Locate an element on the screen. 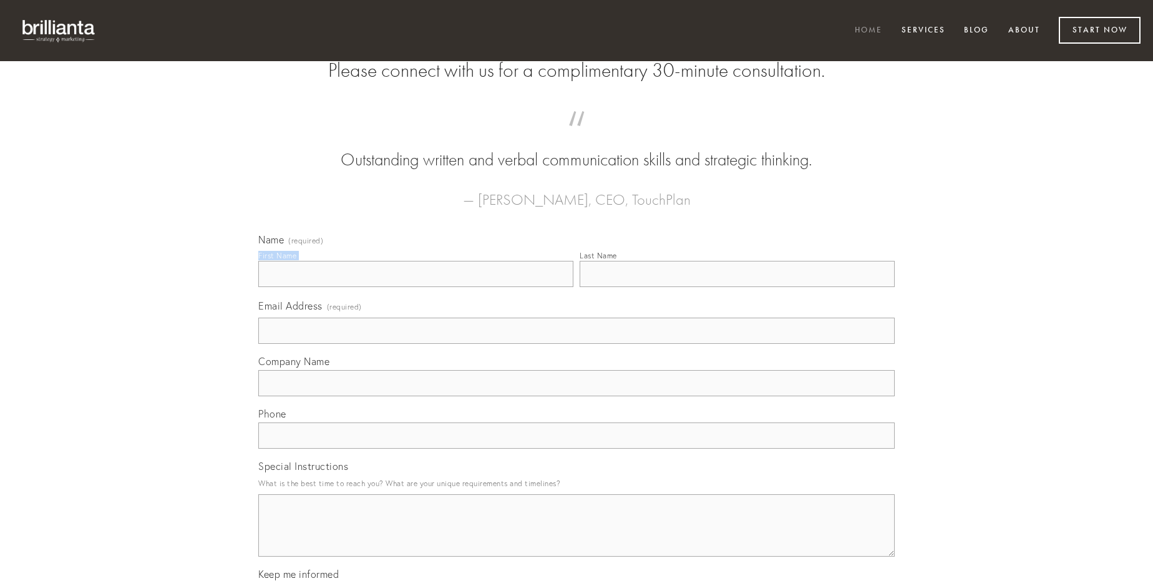 This screenshot has width=1153, height=586. span: Email Address is located at coordinates (290, 306).